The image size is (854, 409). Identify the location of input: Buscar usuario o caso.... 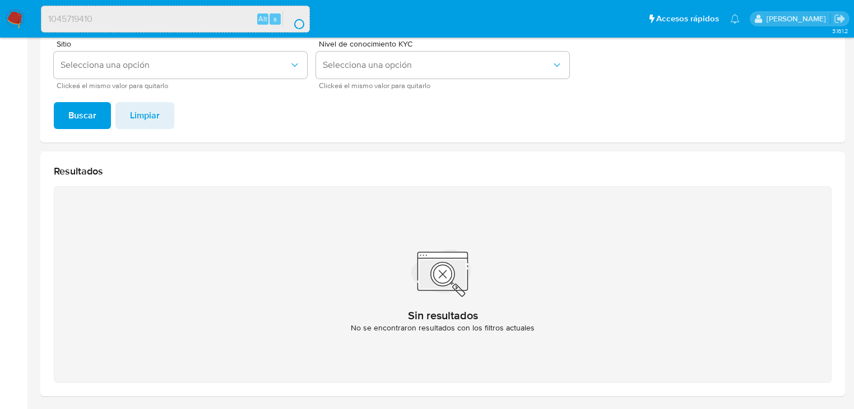
(175, 19).